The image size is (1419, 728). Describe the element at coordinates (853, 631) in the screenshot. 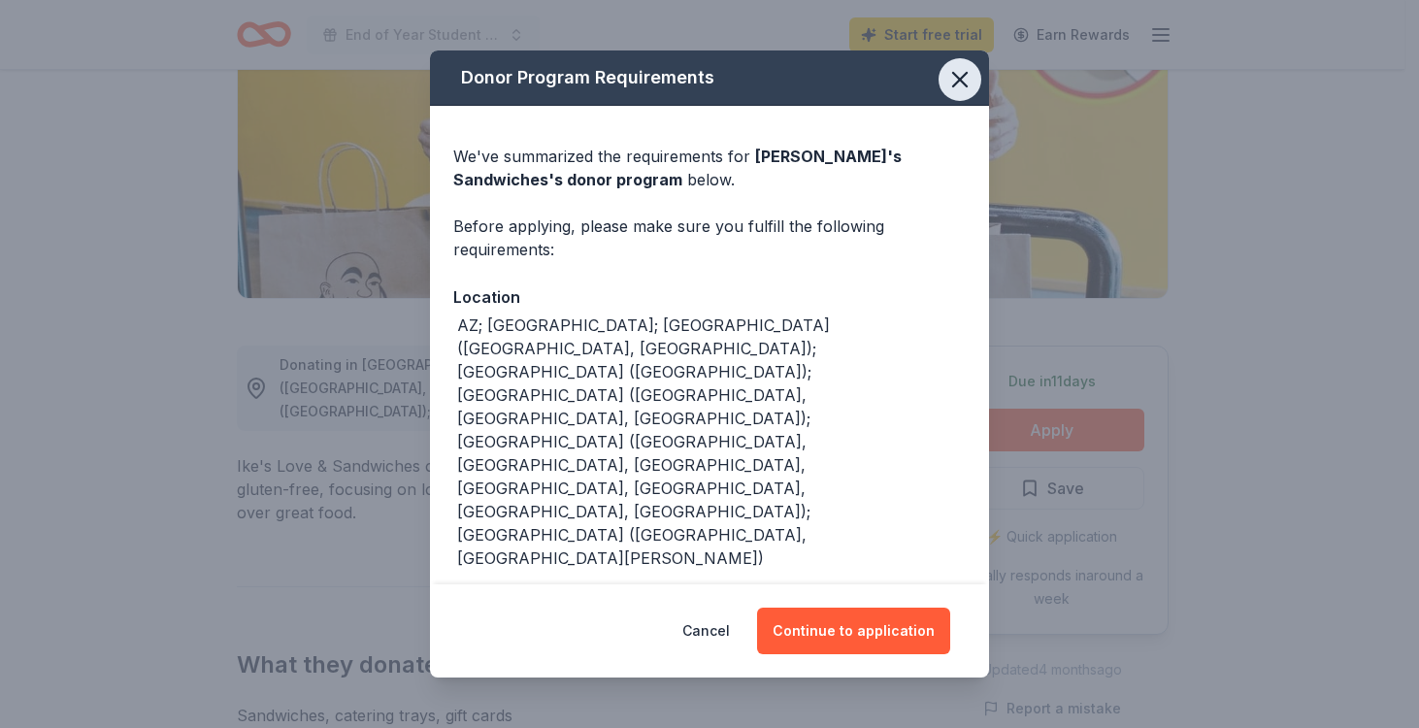

I see `button: Continue to application` at that location.